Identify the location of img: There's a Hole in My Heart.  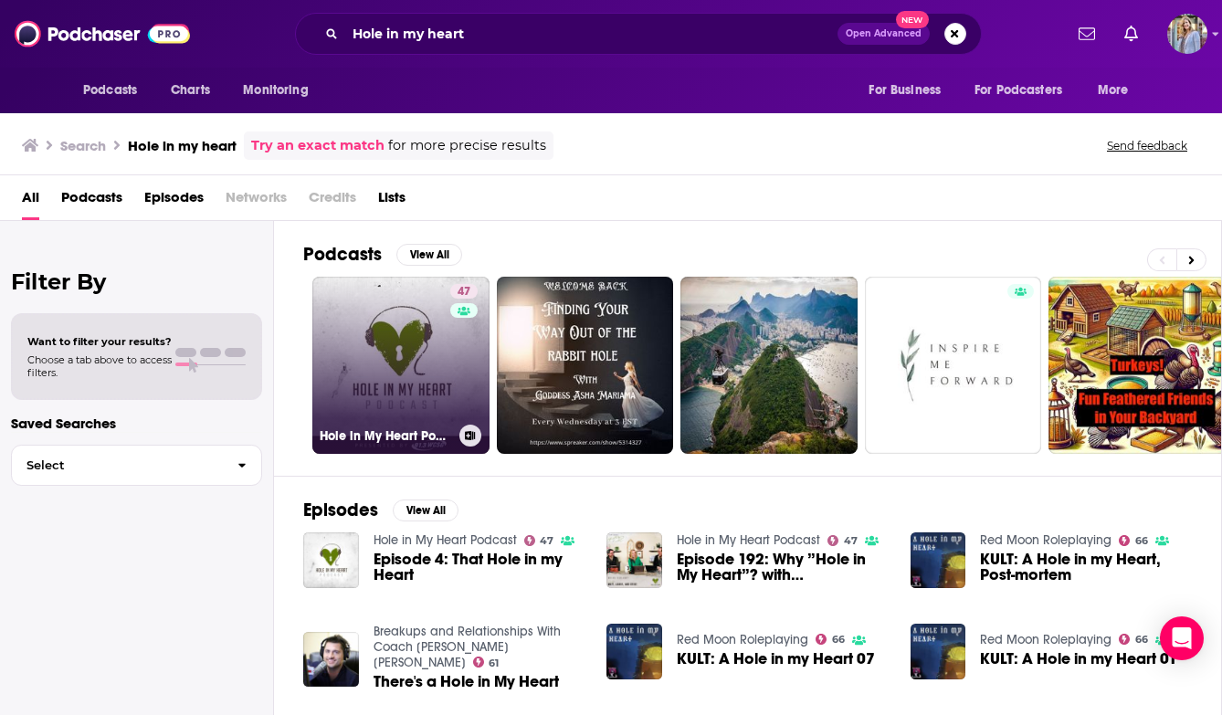
(331, 659).